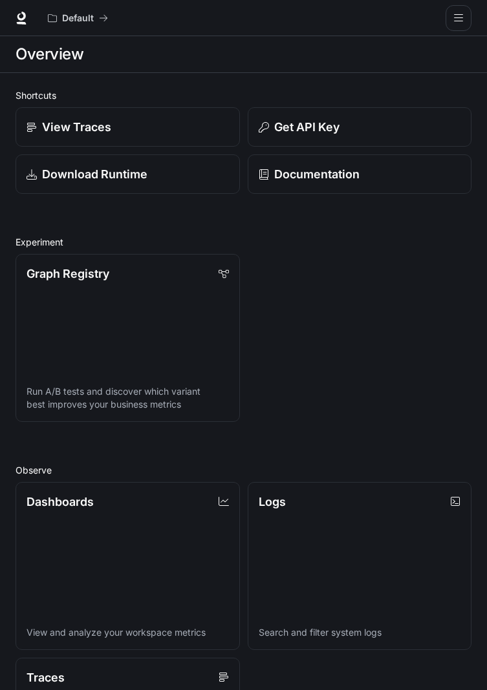  What do you see at coordinates (359, 566) in the screenshot?
I see `a: LogsSearch and filter system logs` at bounding box center [359, 566].